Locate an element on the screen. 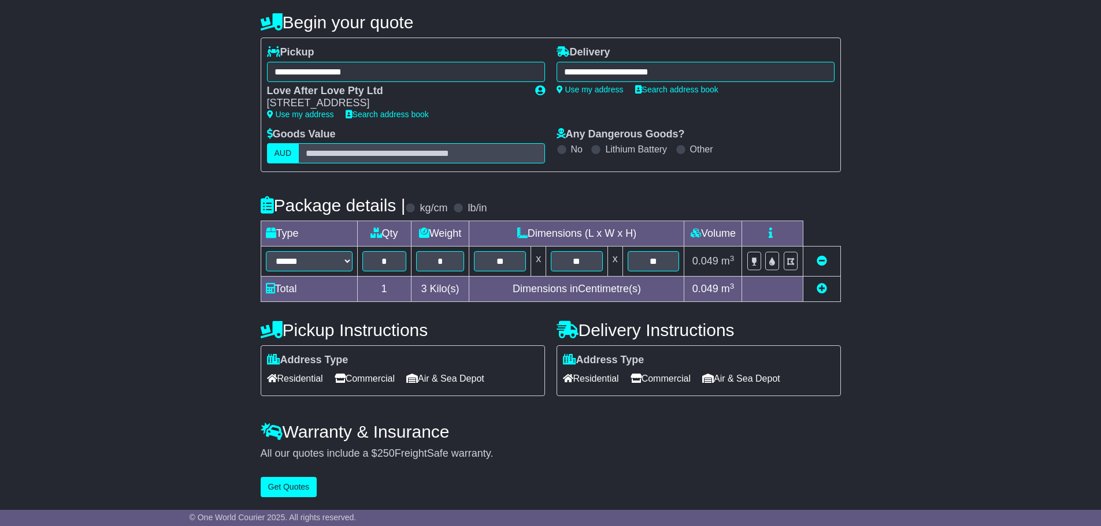  label: Any Dangerous Goods? is located at coordinates (620, 135).